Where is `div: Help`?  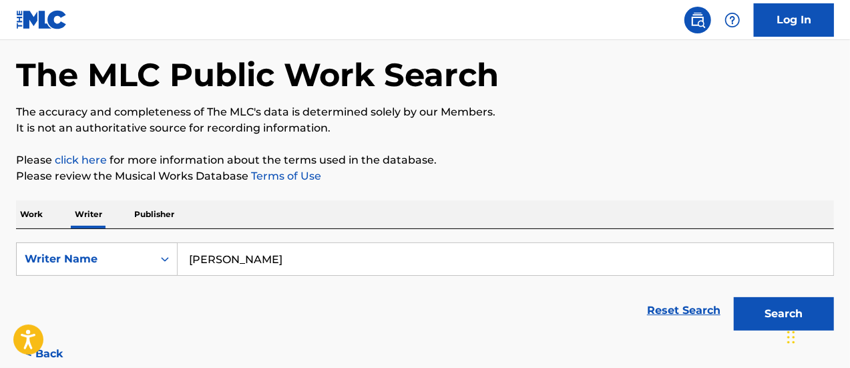 div: Help is located at coordinates (733, 20).